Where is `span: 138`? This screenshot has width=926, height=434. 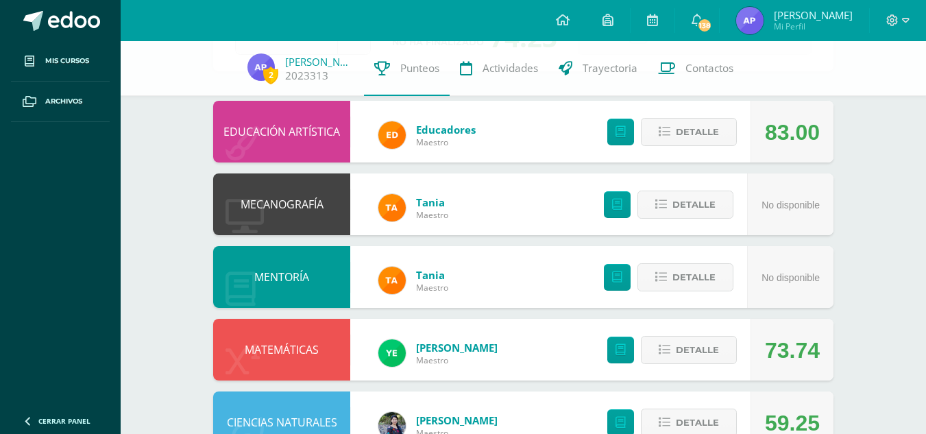 span: 138 is located at coordinates (704, 25).